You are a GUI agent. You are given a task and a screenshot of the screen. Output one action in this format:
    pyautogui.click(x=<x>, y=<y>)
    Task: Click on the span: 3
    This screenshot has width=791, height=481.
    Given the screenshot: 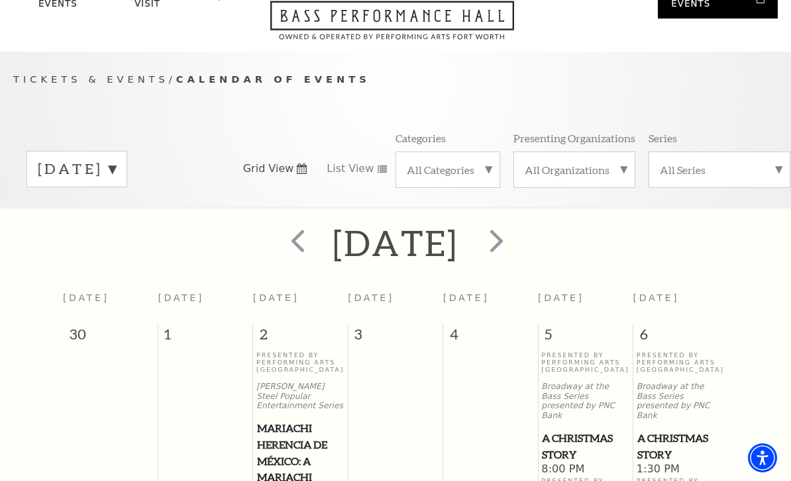 What is the action you would take?
    pyautogui.click(x=395, y=338)
    